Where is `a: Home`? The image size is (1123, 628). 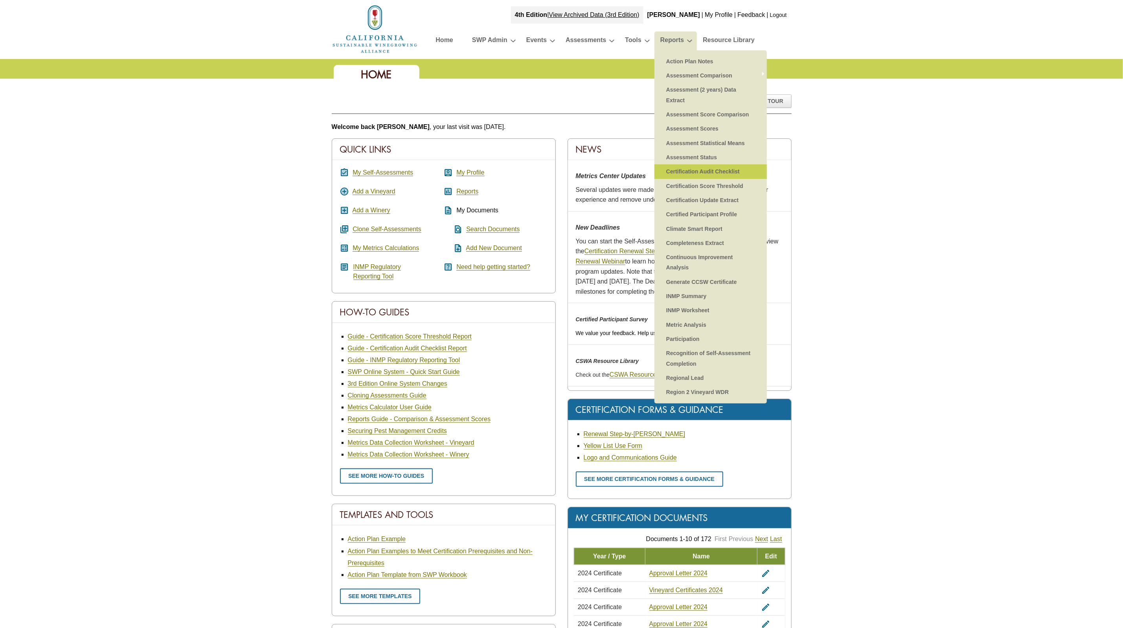 a: Home is located at coordinates (375, 28).